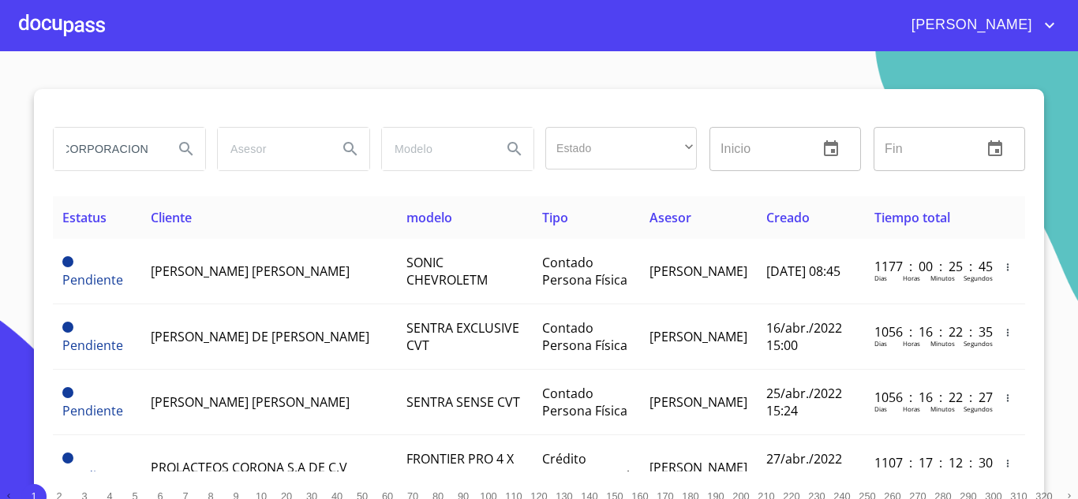  I want to click on span: SONIC CHEVROLETM, so click(446, 271).